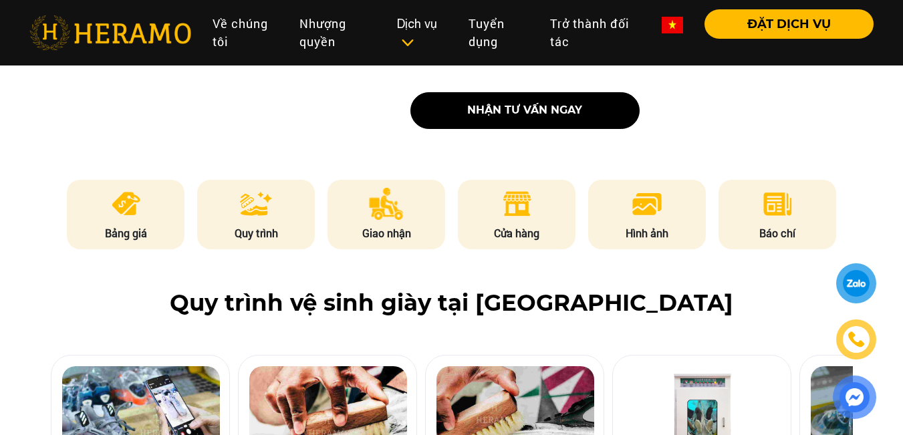  I want to click on img: pricing.png, so click(126, 204).